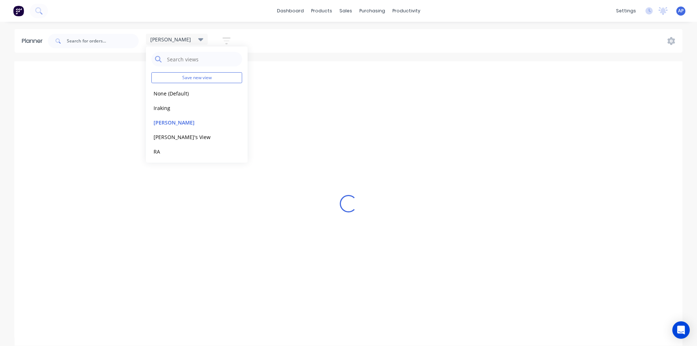 The width and height of the screenshot is (697, 346). What do you see at coordinates (681, 330) in the screenshot?
I see `div: Open Intercom Messenger` at bounding box center [681, 330].